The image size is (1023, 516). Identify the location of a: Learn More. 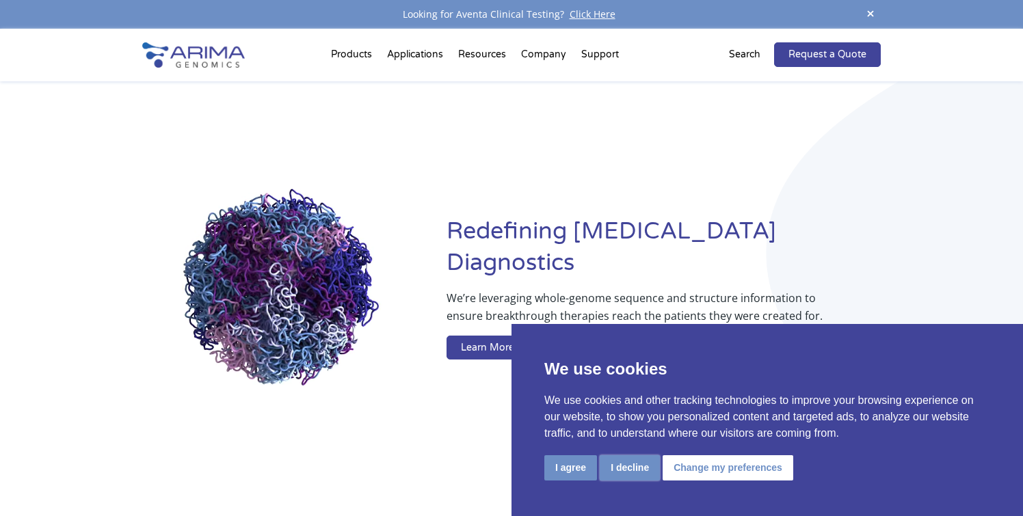
(488, 348).